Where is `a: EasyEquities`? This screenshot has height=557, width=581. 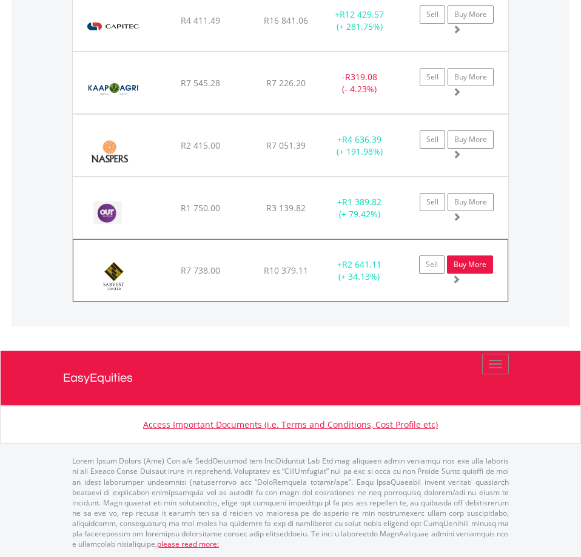 a: EasyEquities is located at coordinates (291, 378).